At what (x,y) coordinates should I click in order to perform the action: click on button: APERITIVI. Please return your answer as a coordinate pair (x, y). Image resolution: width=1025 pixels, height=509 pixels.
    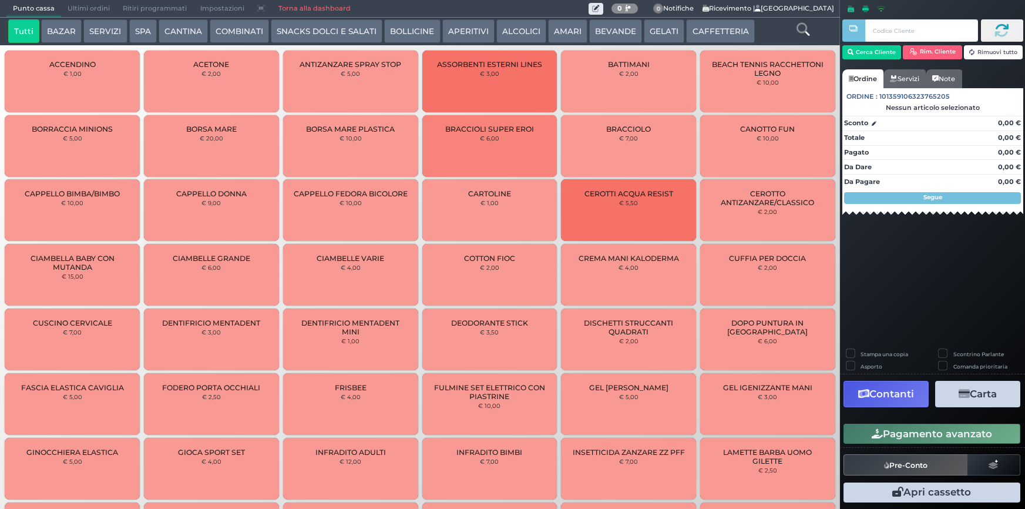
    Looking at the image, I should click on (468, 31).